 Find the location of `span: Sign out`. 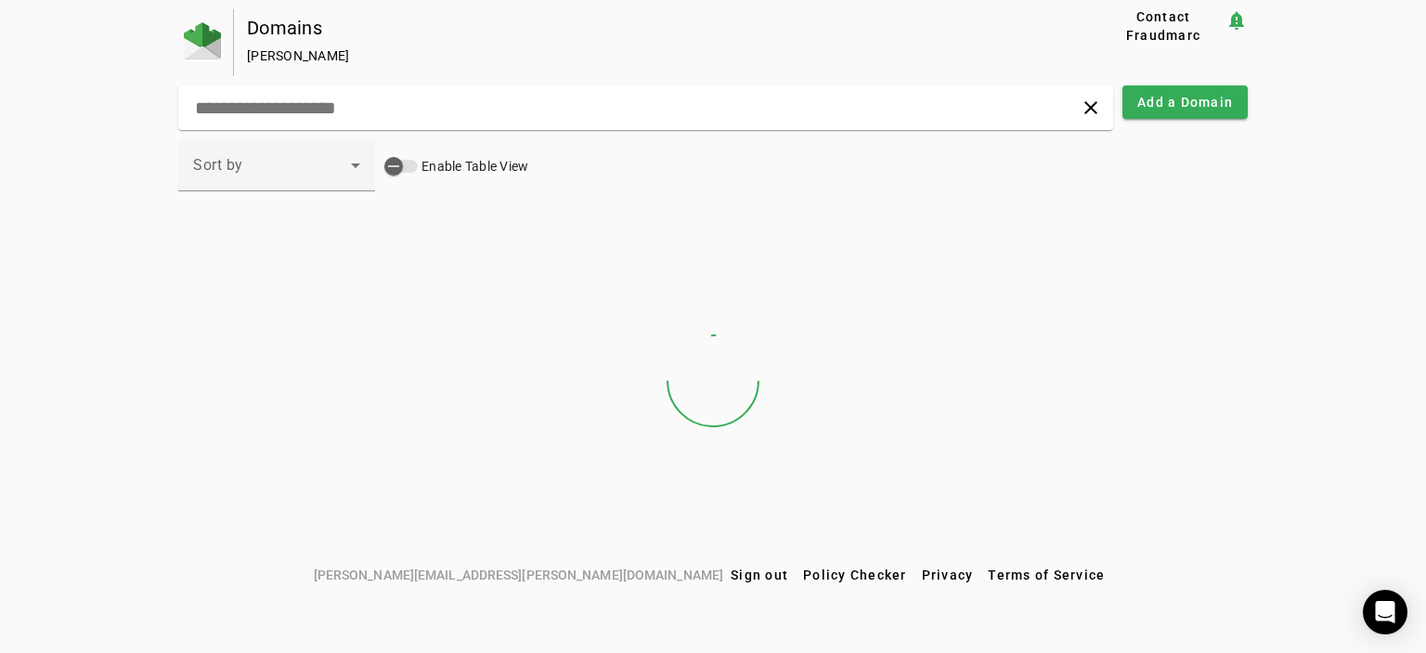

span: Sign out is located at coordinates (760, 575).